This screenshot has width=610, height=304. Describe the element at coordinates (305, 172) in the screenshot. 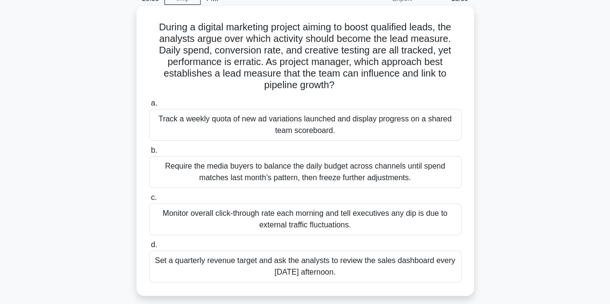

I see `div: Require the media buyers to balance the daily budget across channels until spend matches last mon...` at that location.